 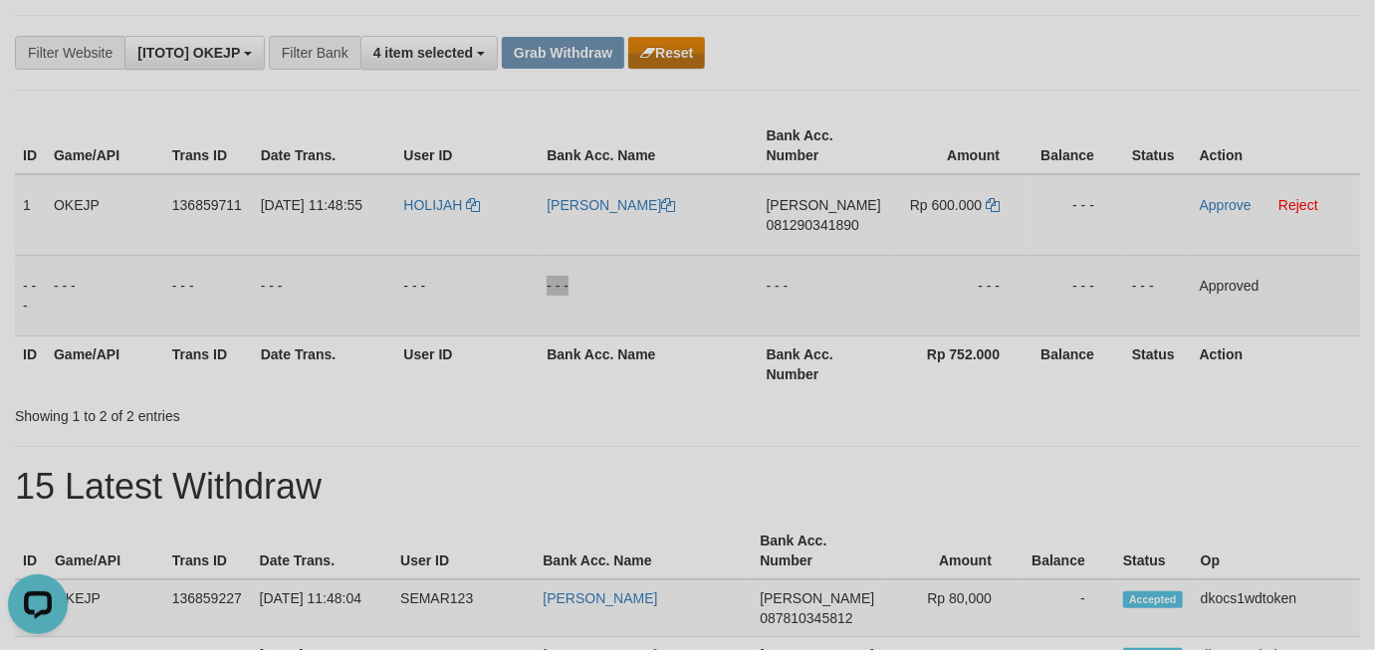 I want to click on a: HOLIJAH, so click(x=441, y=205).